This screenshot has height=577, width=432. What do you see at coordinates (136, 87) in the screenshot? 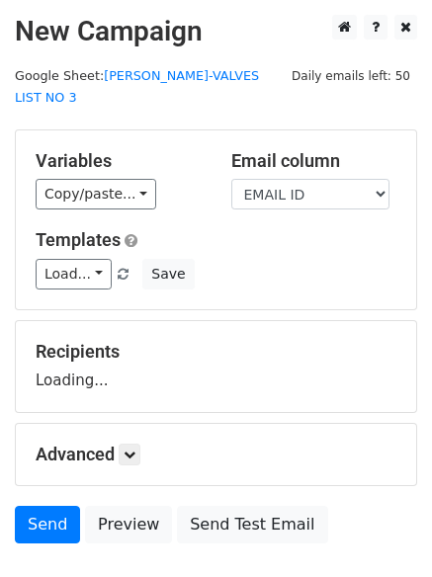
I see `small: Google Sheet:` at bounding box center [136, 87].